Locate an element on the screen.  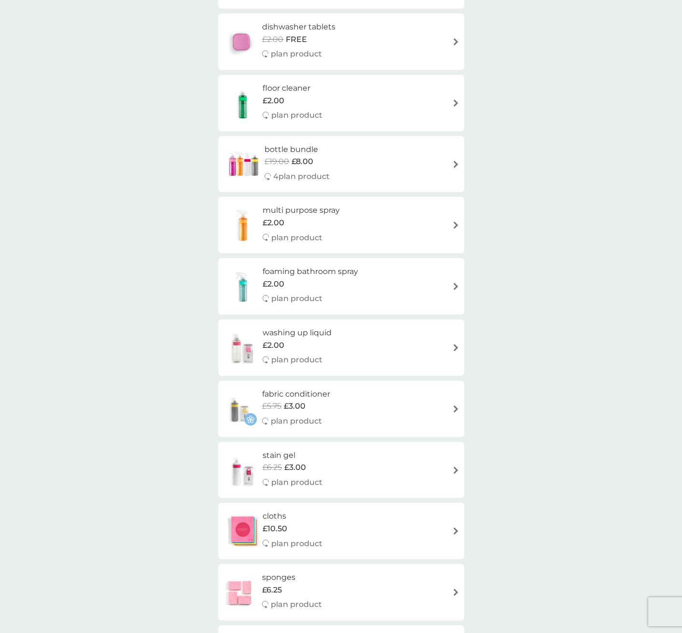
img: washing up liquid is located at coordinates (243, 347).